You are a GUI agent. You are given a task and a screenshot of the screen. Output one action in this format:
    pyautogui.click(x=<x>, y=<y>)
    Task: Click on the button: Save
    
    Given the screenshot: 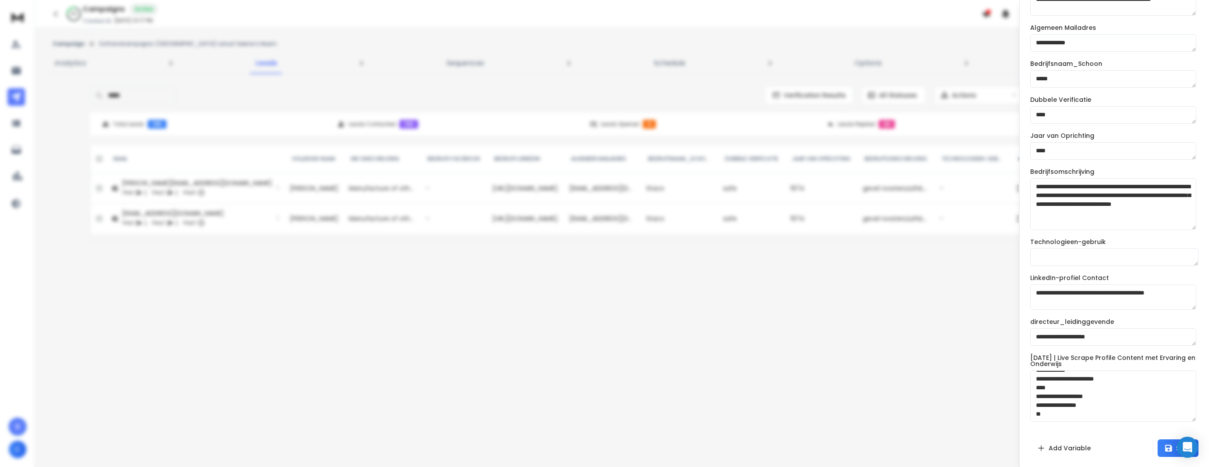 What is the action you would take?
    pyautogui.click(x=1178, y=449)
    